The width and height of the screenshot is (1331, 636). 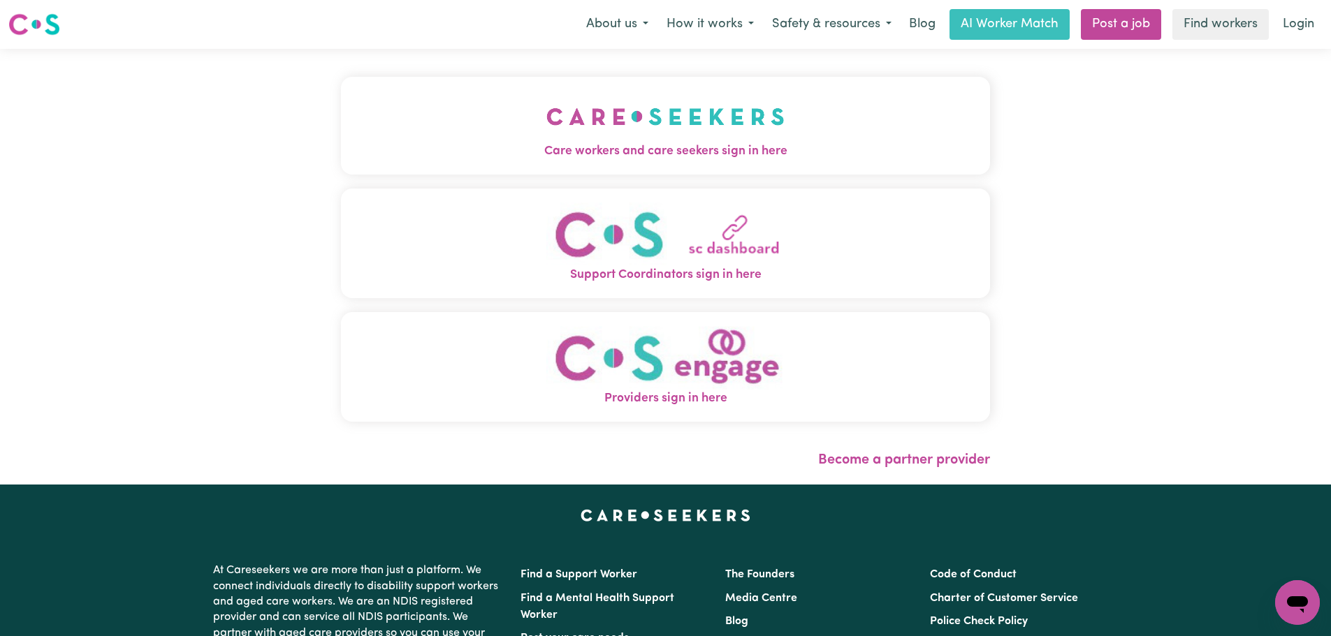 I want to click on a: Careseekers logo, so click(x=34, y=24).